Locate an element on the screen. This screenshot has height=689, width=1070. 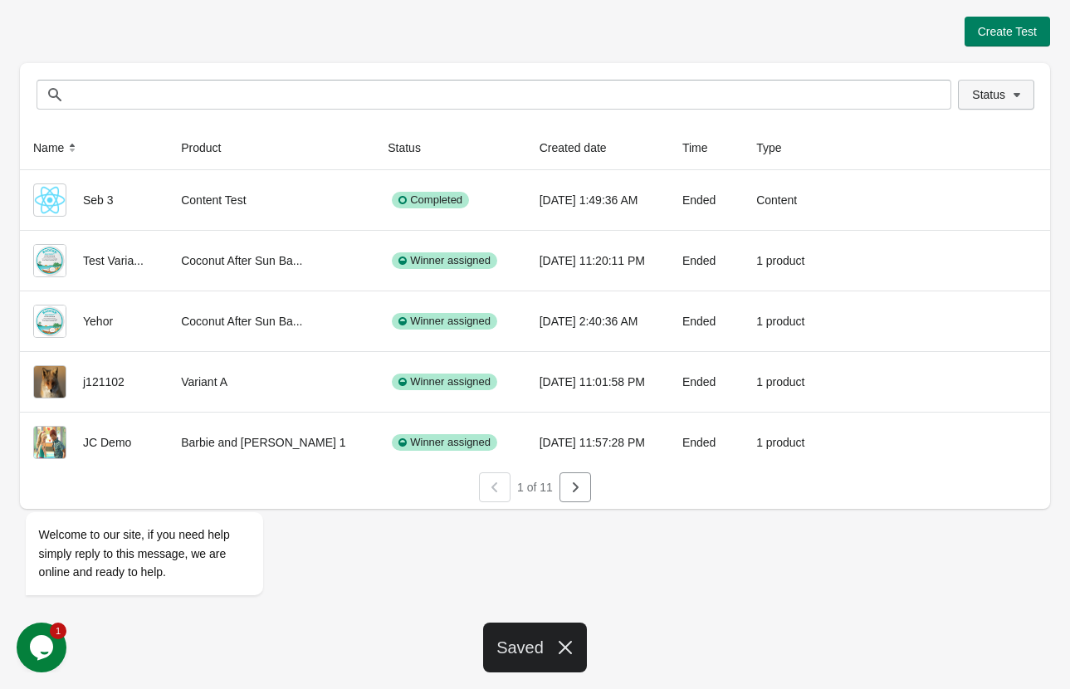
button: Product is located at coordinates (209, 148).